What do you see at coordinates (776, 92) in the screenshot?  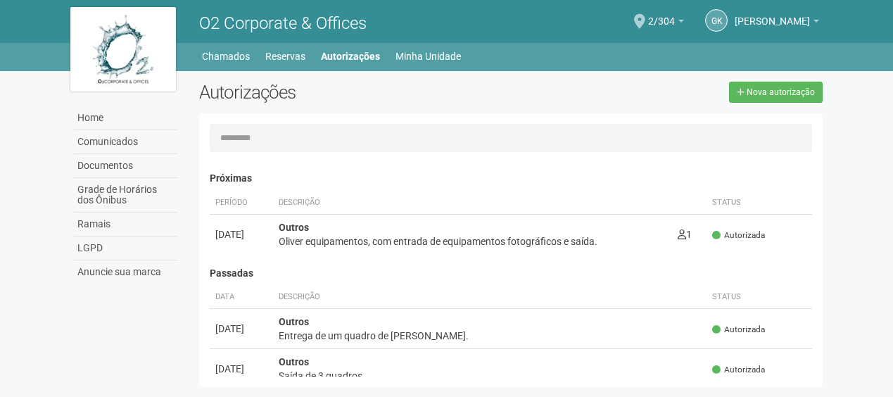 I see `a: Nova autorização` at bounding box center [776, 92].